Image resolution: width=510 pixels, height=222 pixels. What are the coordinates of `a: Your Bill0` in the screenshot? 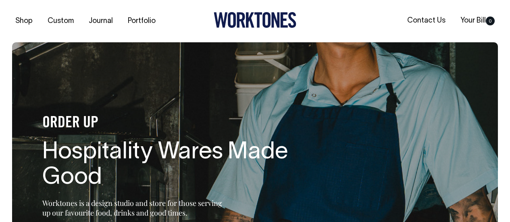 It's located at (478, 21).